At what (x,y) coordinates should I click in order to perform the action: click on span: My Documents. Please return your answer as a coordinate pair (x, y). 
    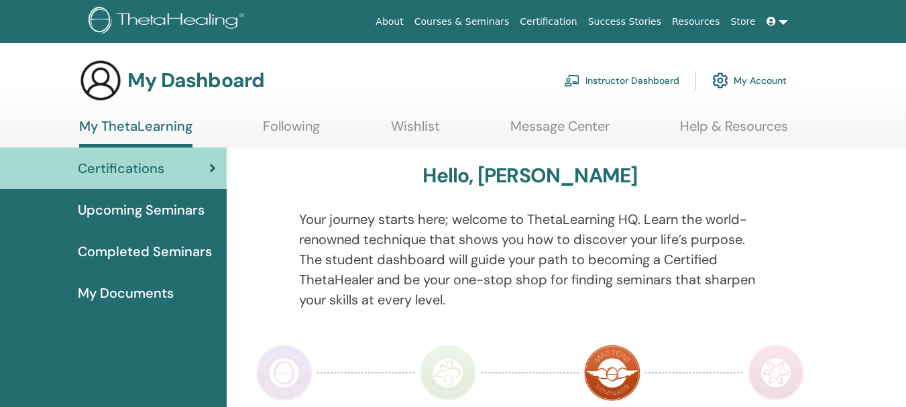
    Looking at the image, I should click on (125, 293).